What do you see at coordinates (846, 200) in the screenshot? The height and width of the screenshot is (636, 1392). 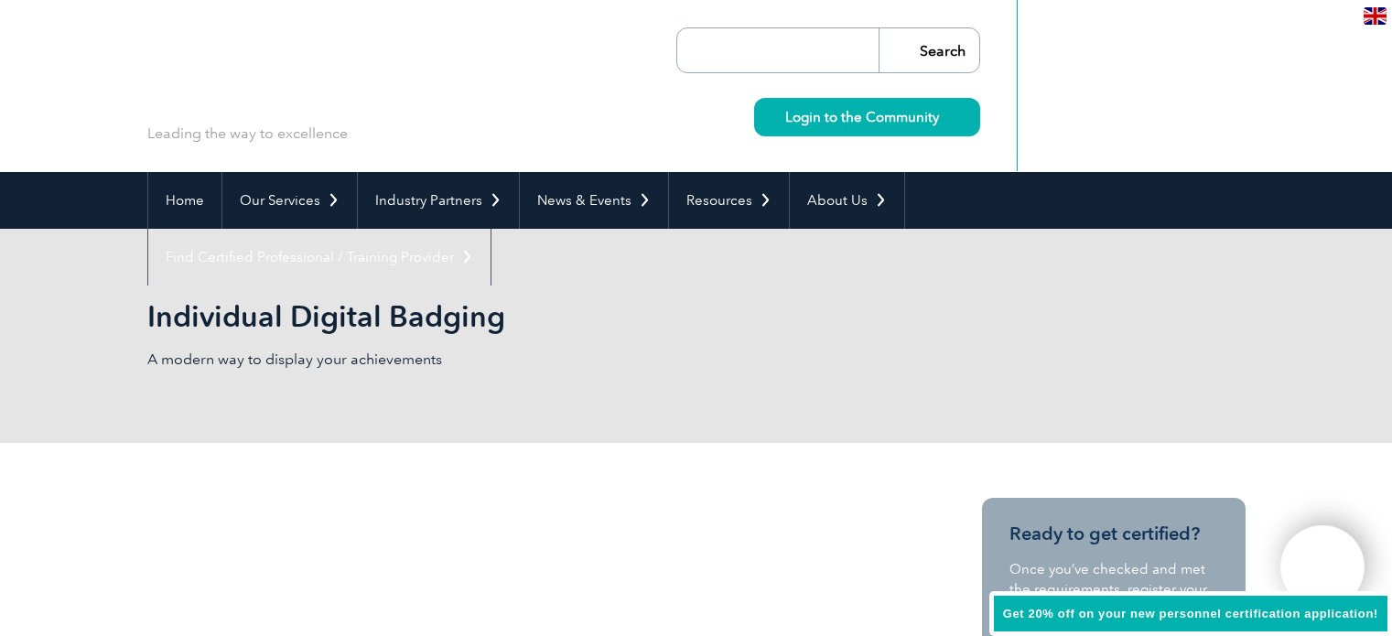 I see `a: About Us` at bounding box center [846, 200].